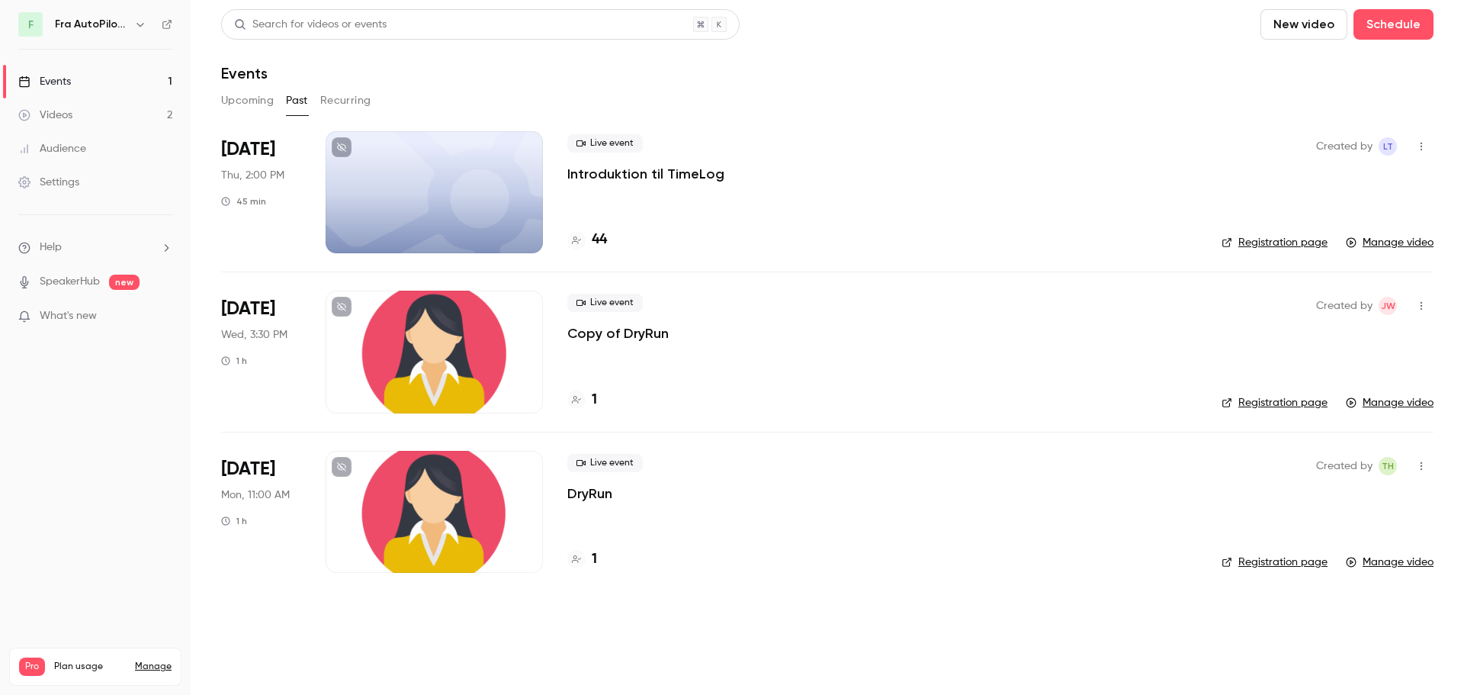 This screenshot has height=695, width=1464. Describe the element at coordinates (244, 73) in the screenshot. I see `h1: Events` at that location.